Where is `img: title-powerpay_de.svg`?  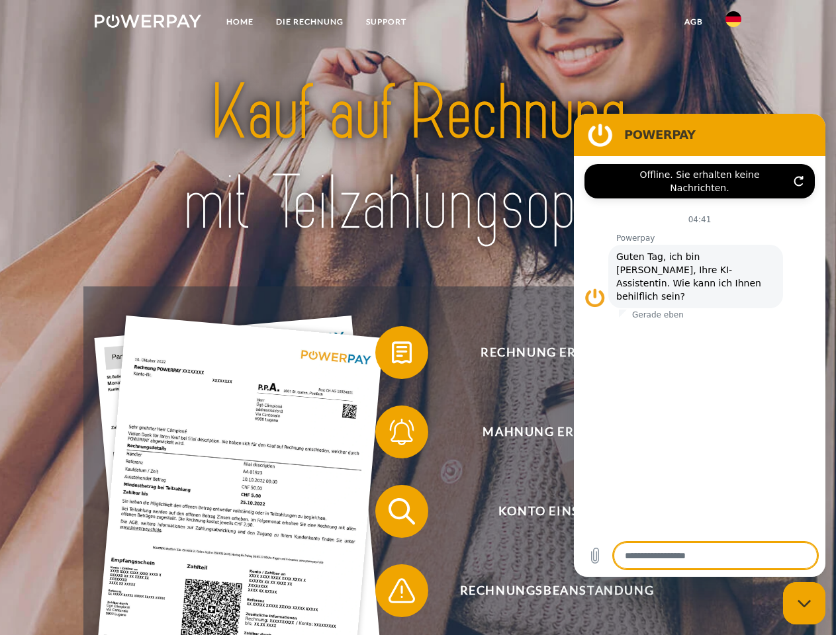 img: title-powerpay_de.svg is located at coordinates (418, 158).